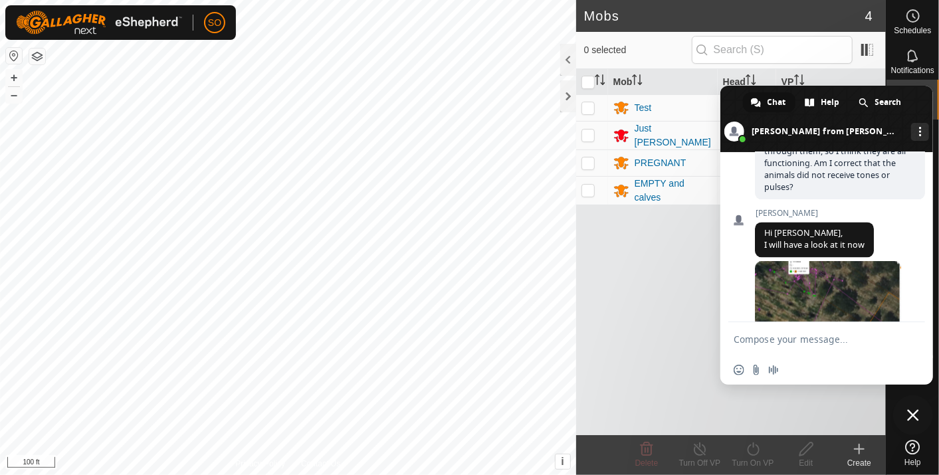  Describe the element at coordinates (725, 16) in the screenshot. I see `h2: Mobs` at that location.